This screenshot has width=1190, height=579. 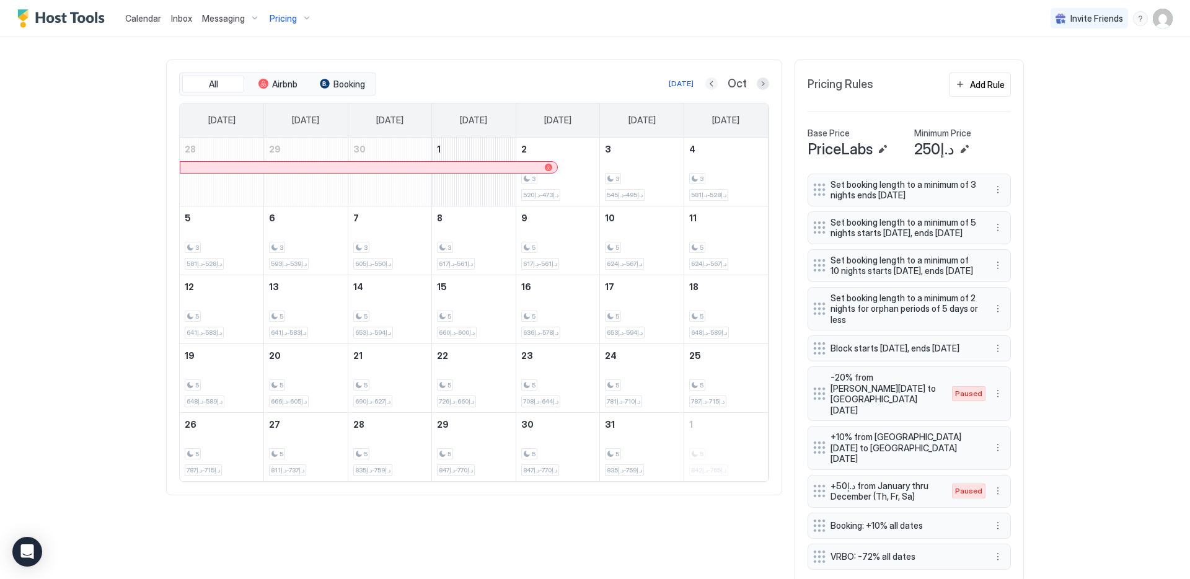 What do you see at coordinates (222, 309) in the screenshot?
I see `td: October 12, 2025` at bounding box center [222, 309].